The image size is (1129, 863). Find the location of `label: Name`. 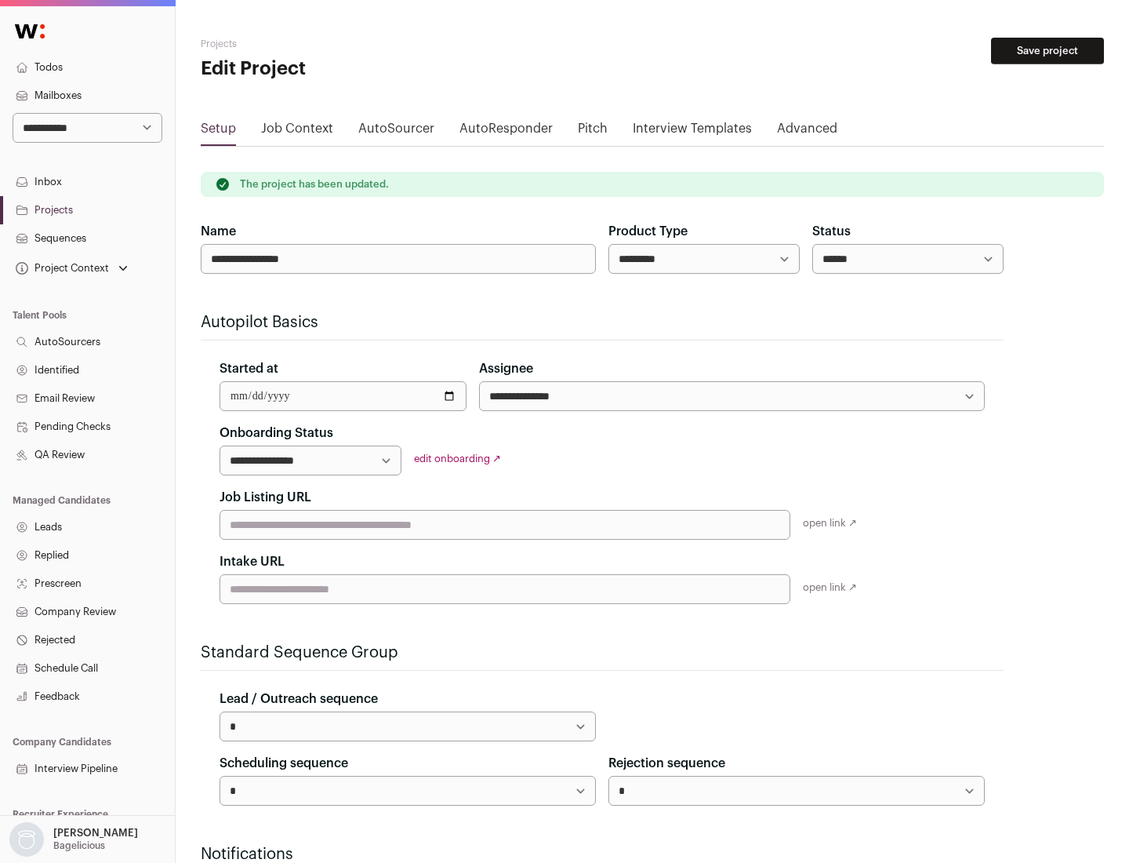

label: Name is located at coordinates (218, 231).